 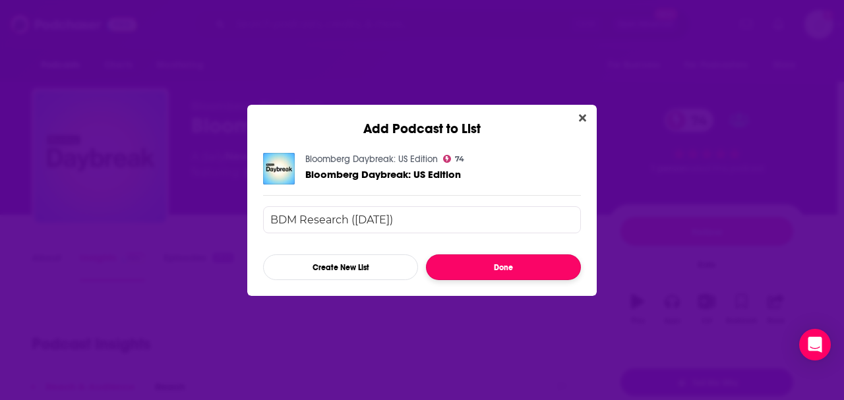 What do you see at coordinates (340, 267) in the screenshot?
I see `button: Create New List` at bounding box center [340, 267].